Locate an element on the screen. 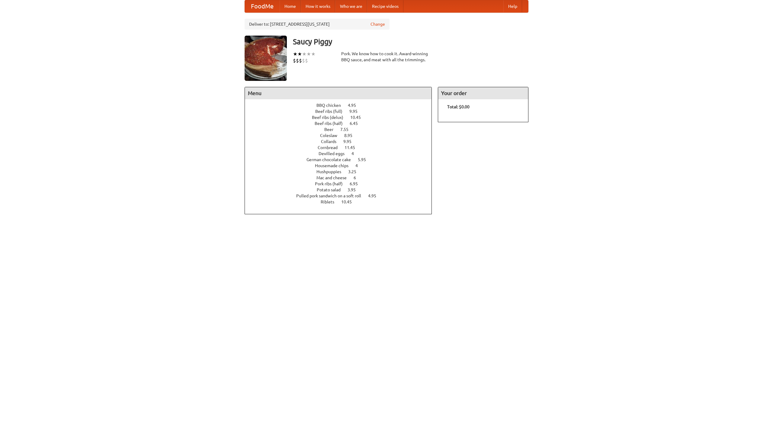 Image resolution: width=773 pixels, height=427 pixels. a: How it works is located at coordinates (318, 6).